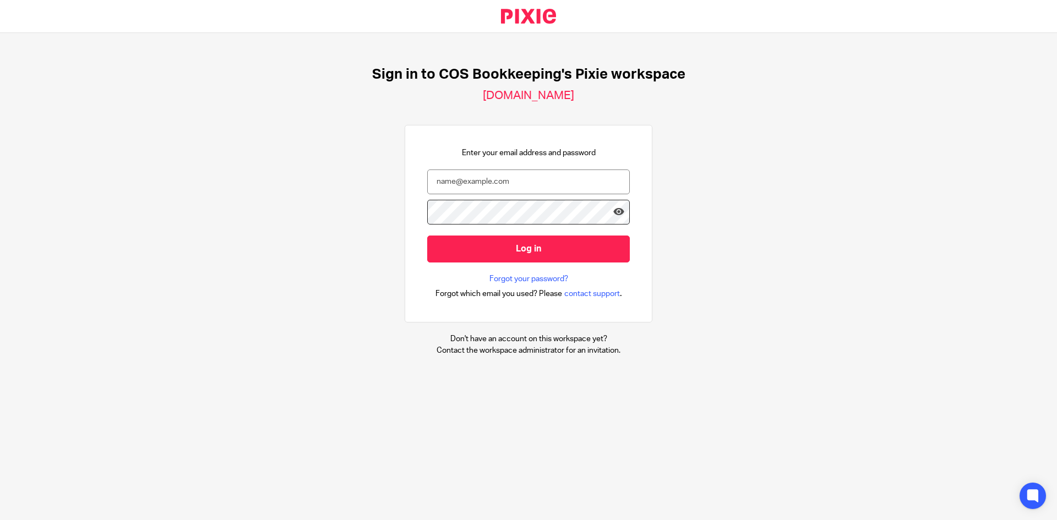 This screenshot has height=520, width=1057. What do you see at coordinates (528, 182) in the screenshot?
I see `input: name@example.com` at bounding box center [528, 182].